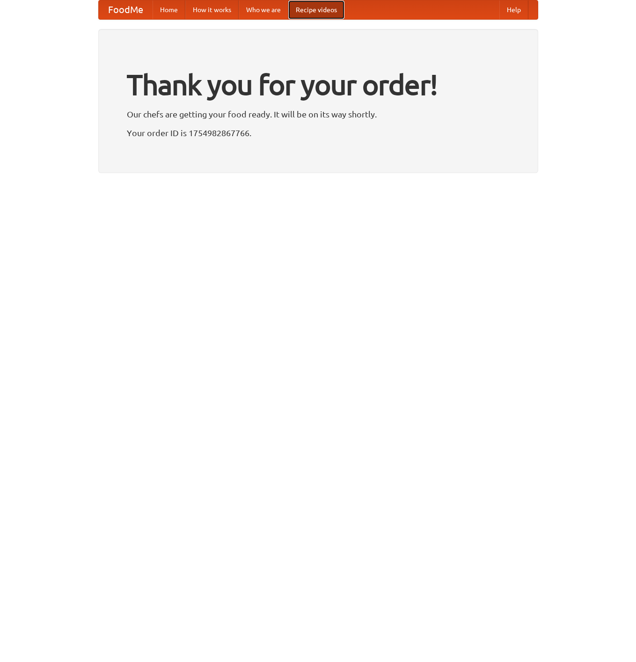 This screenshot has height=662, width=636. Describe the element at coordinates (514, 10) in the screenshot. I see `a: Help` at that location.